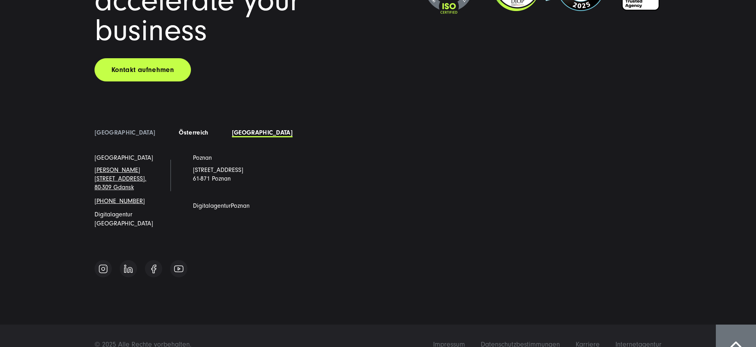 This screenshot has height=347, width=756. What do you see at coordinates (103, 269) in the screenshot?
I see `img: Follow us on Instagram` at bounding box center [103, 269].